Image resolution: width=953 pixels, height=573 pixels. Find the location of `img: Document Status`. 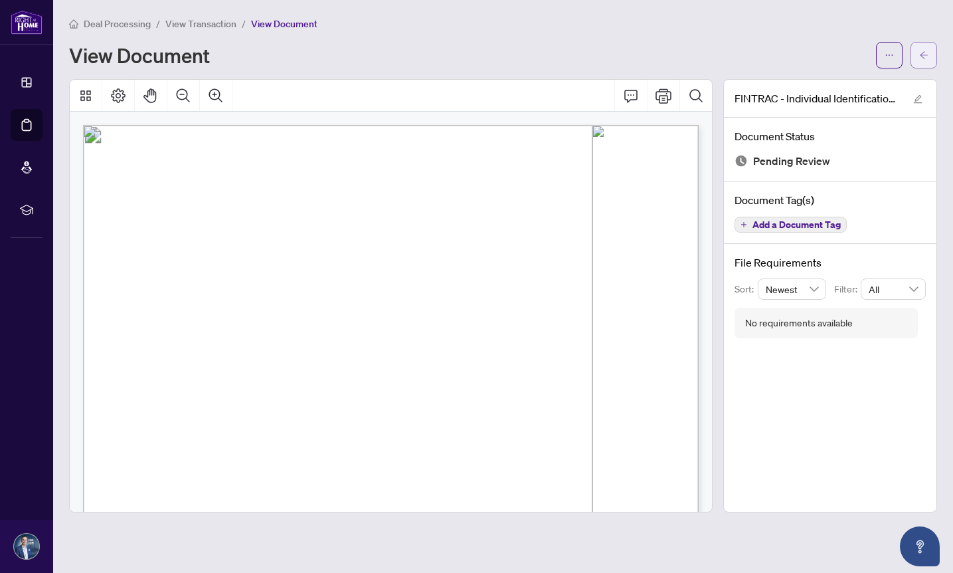

img: Document Status is located at coordinates (741, 161).